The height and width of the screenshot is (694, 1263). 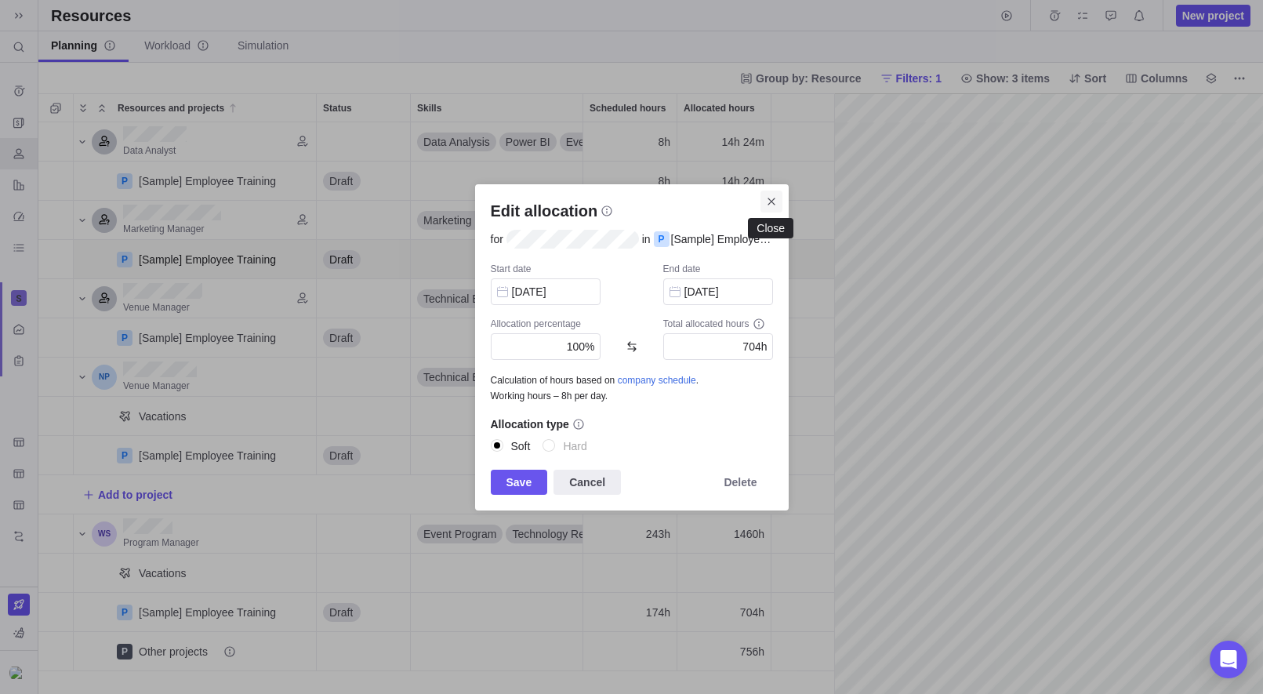 I want to click on span: [Sample] Employee Training, so click(x=721, y=239).